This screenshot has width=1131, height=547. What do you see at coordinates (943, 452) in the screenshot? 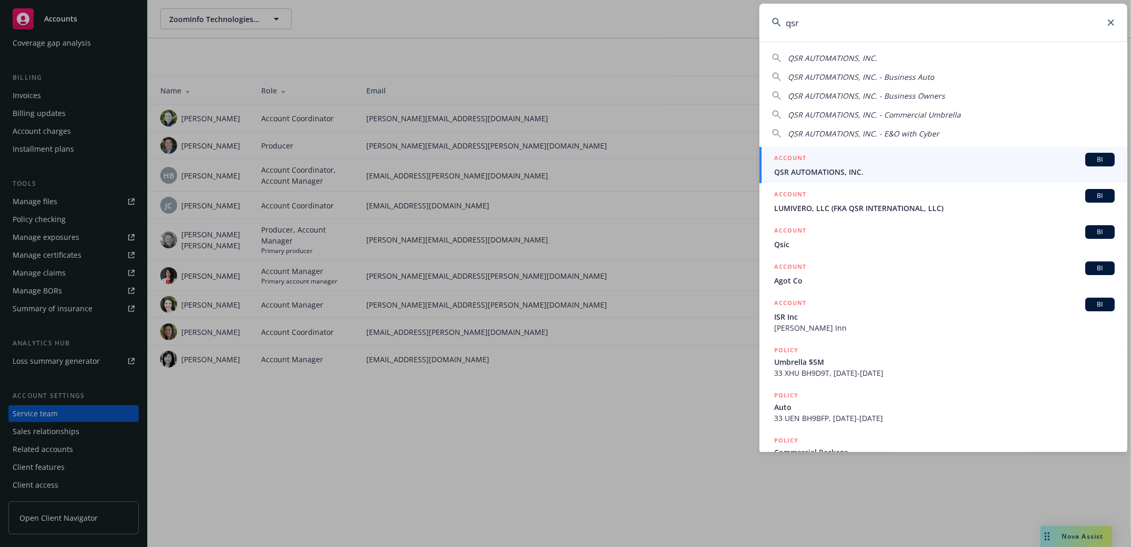
I see `a: POLICYCommercial Package` at bounding box center [943, 452].